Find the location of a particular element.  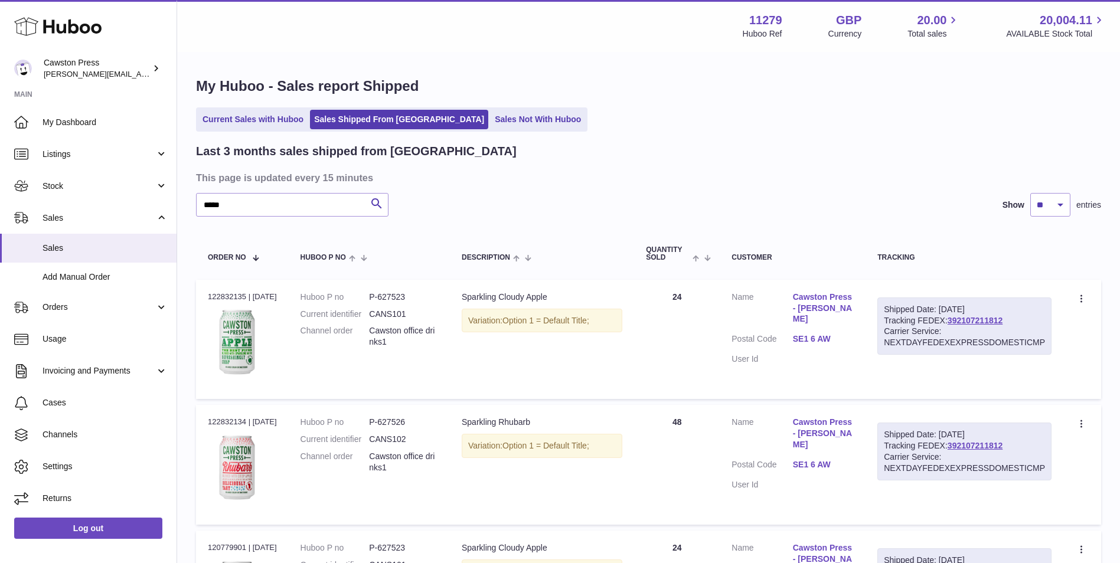

h1: My Huboo - Sales report Shipped is located at coordinates (648, 86).